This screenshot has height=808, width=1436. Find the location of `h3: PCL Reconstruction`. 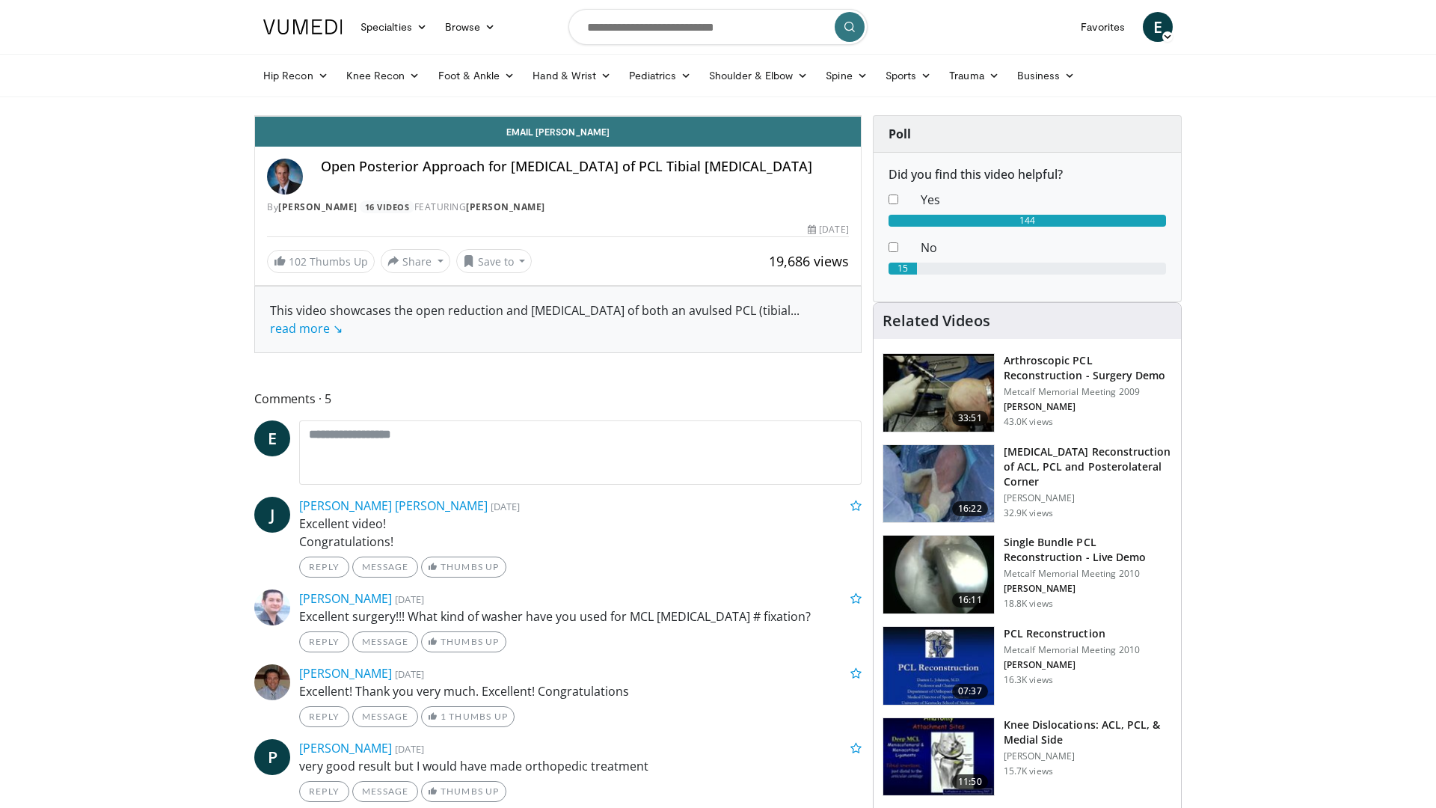

h3: PCL Reconstruction is located at coordinates (1072, 634).